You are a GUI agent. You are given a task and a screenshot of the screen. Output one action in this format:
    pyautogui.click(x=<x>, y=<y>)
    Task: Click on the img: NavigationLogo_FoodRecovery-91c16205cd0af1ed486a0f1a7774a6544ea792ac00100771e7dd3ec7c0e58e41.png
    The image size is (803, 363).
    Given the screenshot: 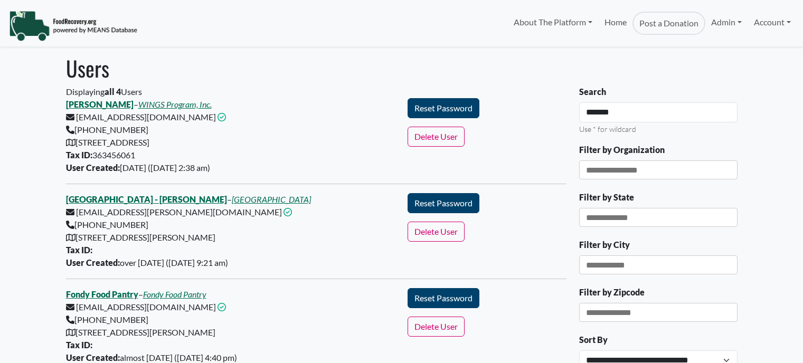 What is the action you would take?
    pyautogui.click(x=73, y=26)
    